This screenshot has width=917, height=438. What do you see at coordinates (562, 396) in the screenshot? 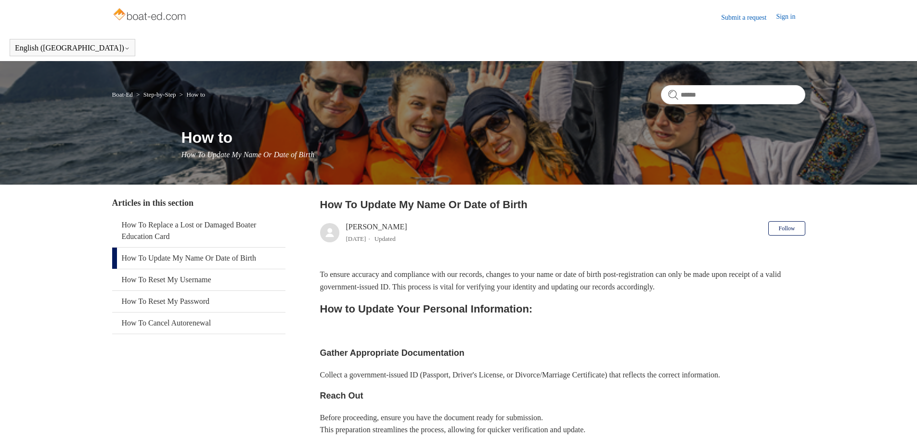
I see `h3: Reach Out` at bounding box center [562, 396].